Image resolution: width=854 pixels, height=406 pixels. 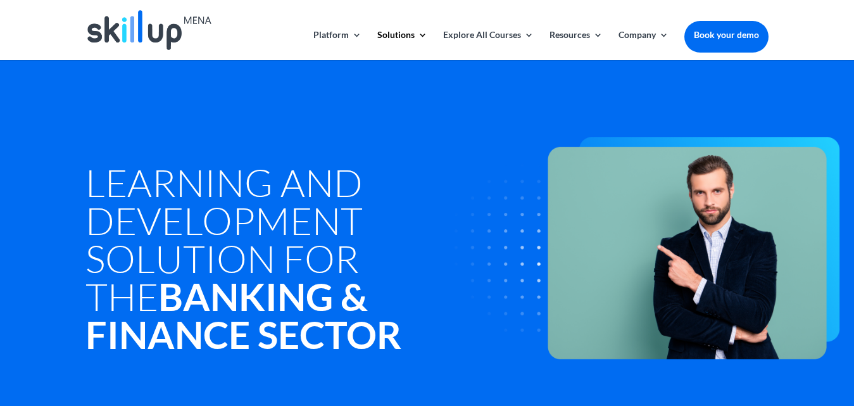 What do you see at coordinates (822, 375) in the screenshot?
I see `div: Chat Widget` at bounding box center [822, 375].